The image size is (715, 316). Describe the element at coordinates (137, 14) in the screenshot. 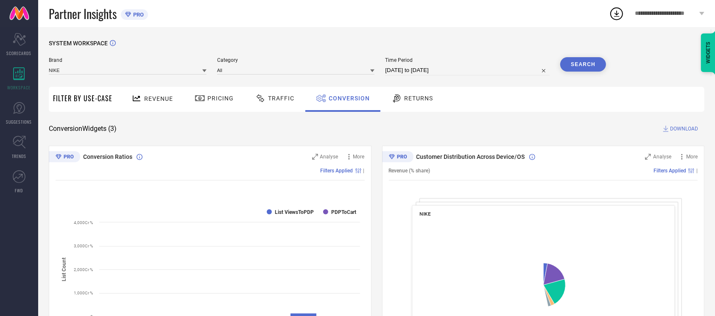

I see `span: PRO` at that location.